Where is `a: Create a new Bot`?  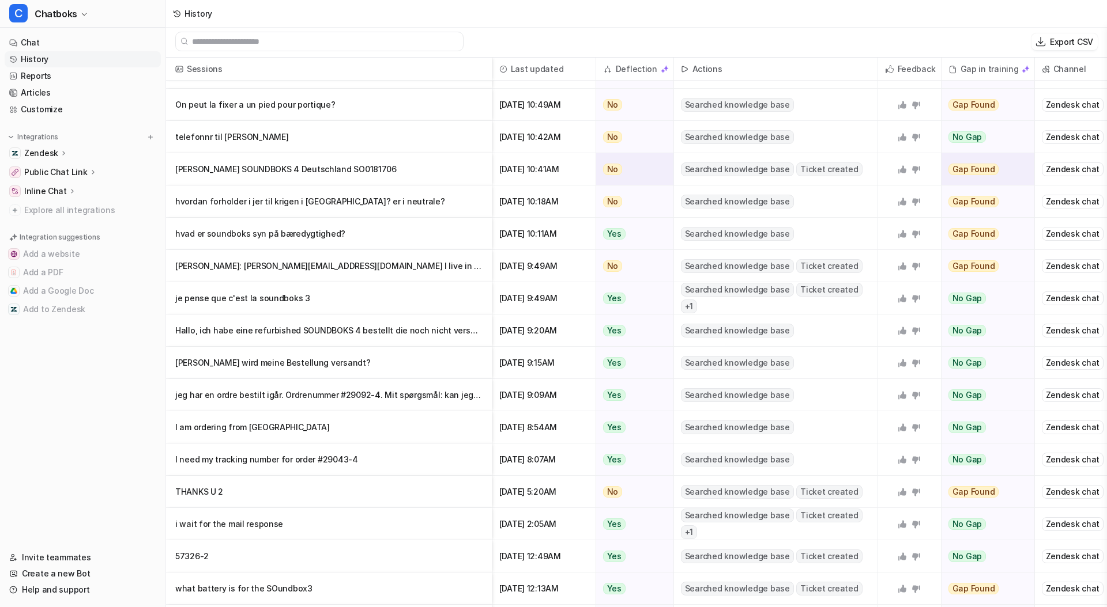
a: Create a new Bot is located at coordinates (82, 574).